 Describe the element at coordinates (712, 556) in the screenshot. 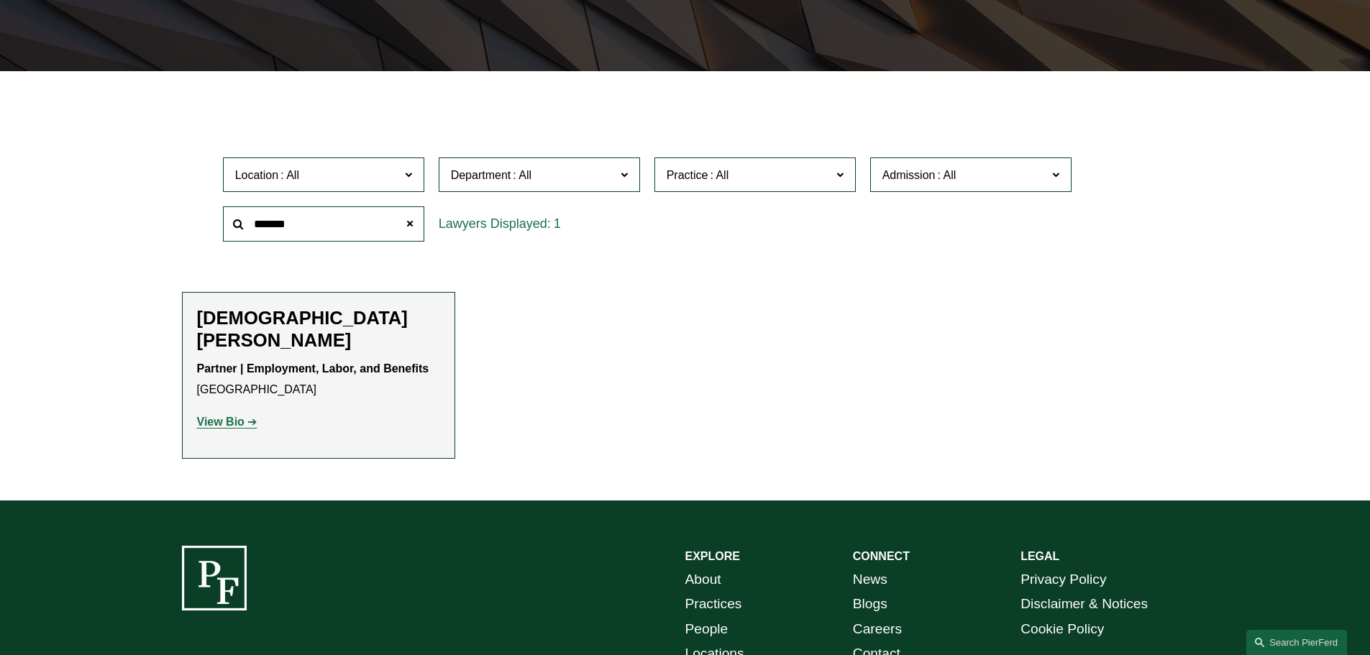

I see `strong: EXPLORE` at that location.